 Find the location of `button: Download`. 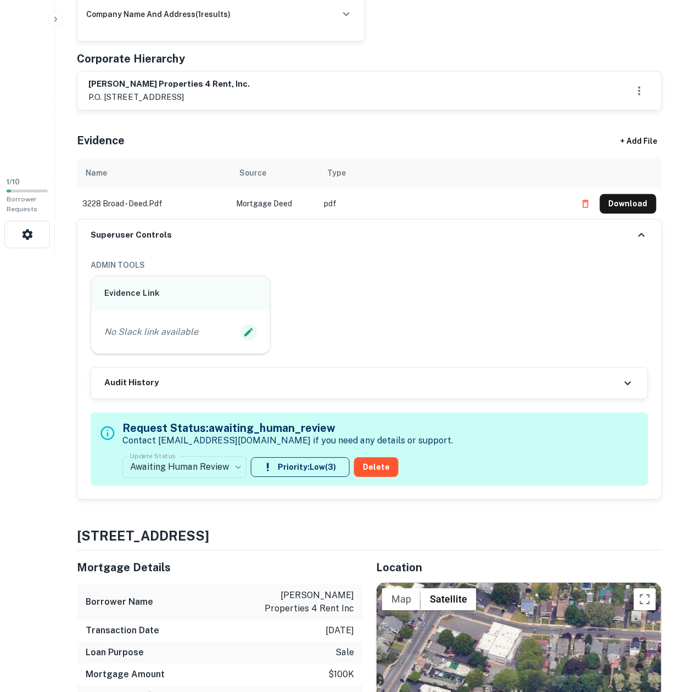

button: Download is located at coordinates (628, 204).